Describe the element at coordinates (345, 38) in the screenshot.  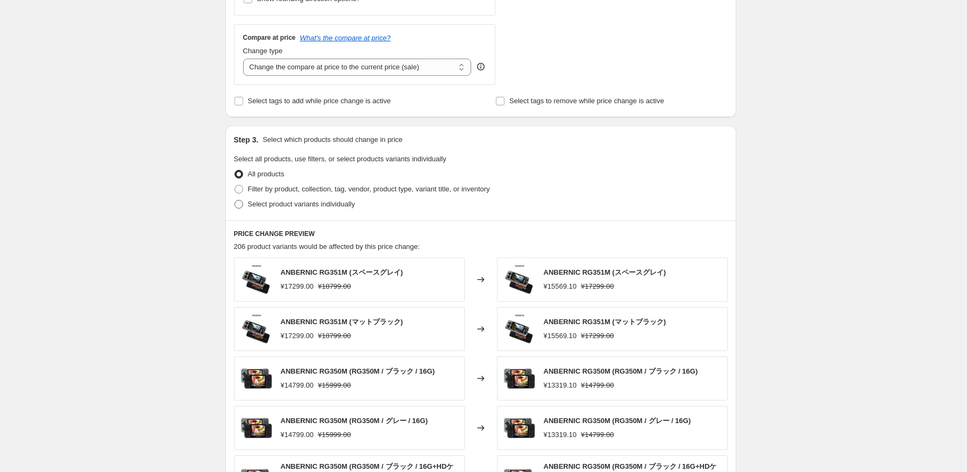
I see `button: What's the compare at price?` at that location.